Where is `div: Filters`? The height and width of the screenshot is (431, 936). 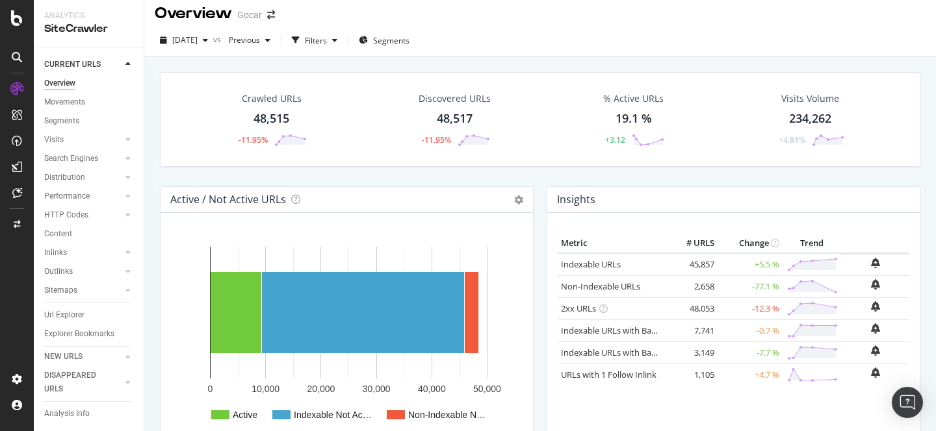 div: Filters is located at coordinates (316, 40).